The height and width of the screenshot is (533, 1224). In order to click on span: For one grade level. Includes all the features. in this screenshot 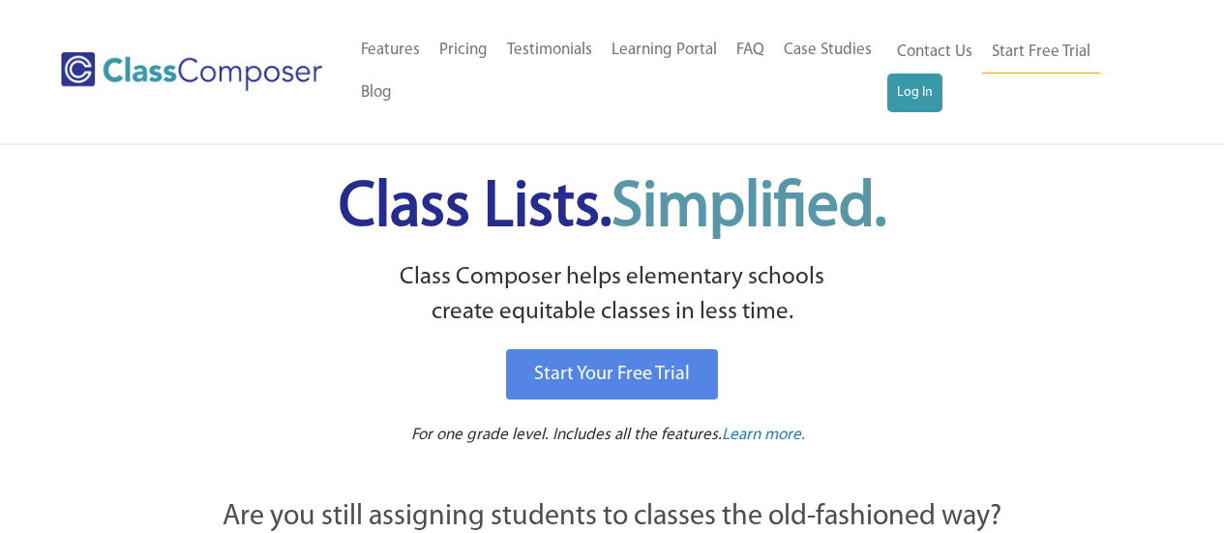, I will do `click(566, 435)`.